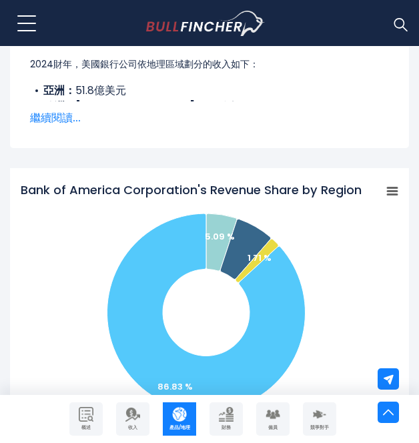 This screenshot has height=443, width=419. What do you see at coordinates (226, 427) in the screenshot?
I see `font: 財務` at bounding box center [226, 427].